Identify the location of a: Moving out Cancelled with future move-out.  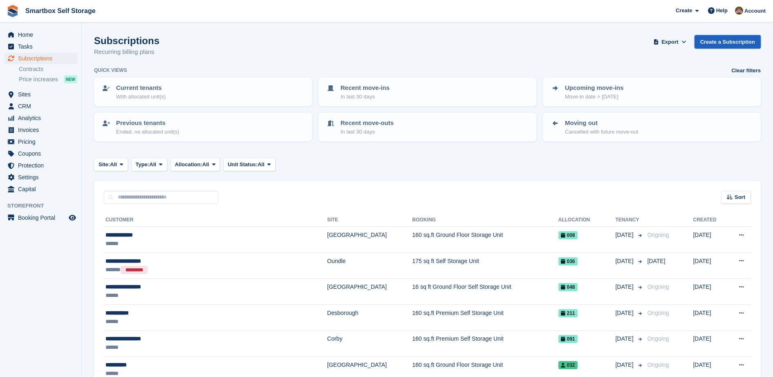
(651, 127).